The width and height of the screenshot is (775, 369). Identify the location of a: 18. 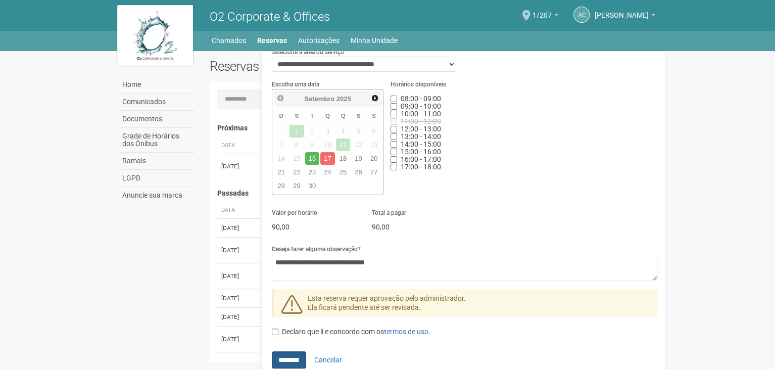
(343, 158).